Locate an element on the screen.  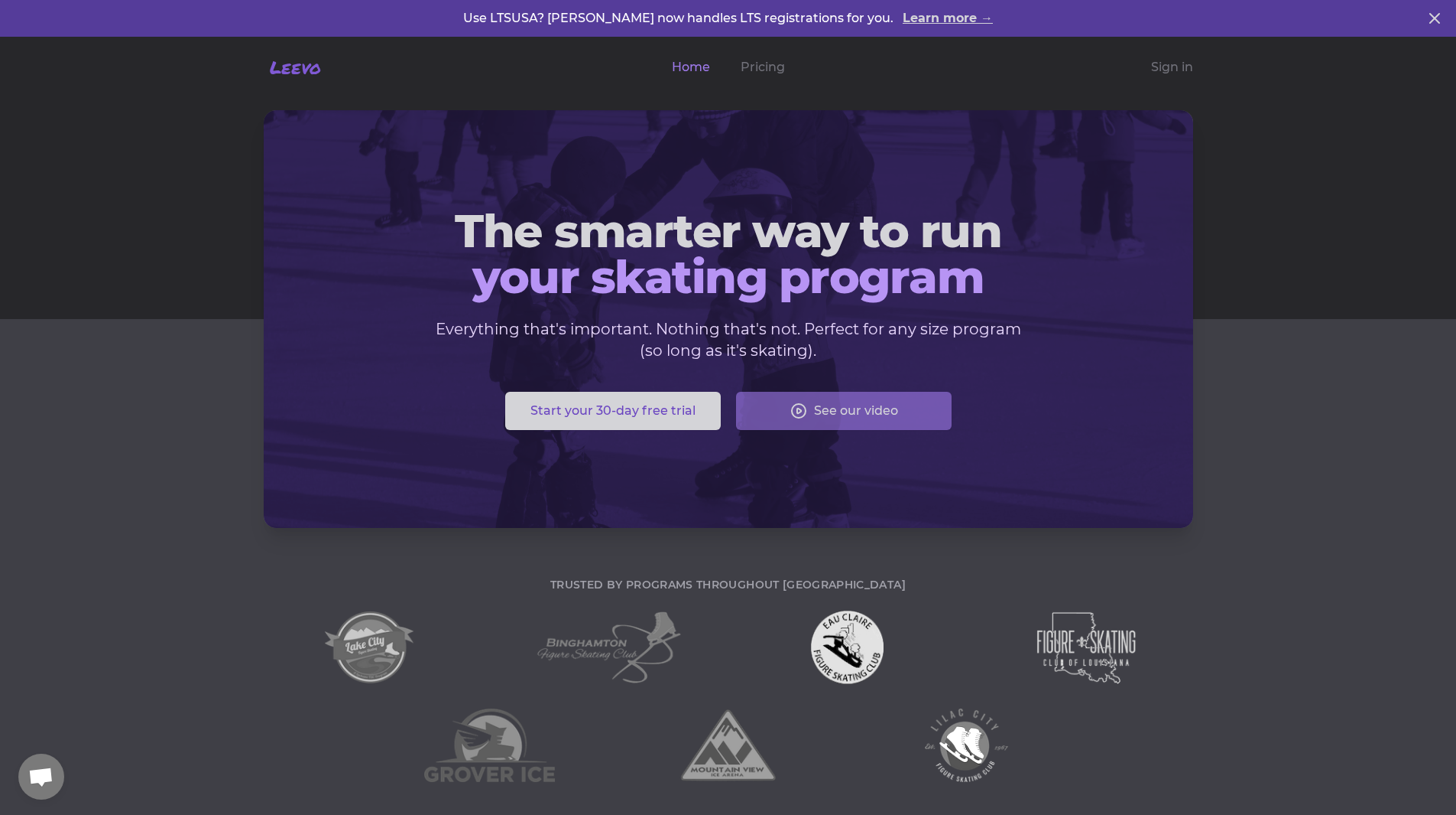
a: Learn more is located at coordinates (948, 19).